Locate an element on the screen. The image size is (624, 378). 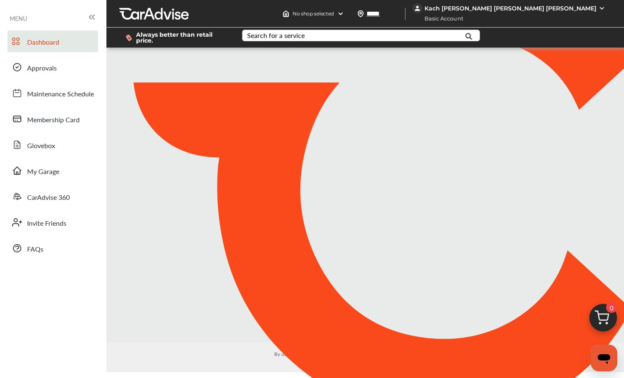
a: CarAdvise 360 is located at coordinates (53, 197).